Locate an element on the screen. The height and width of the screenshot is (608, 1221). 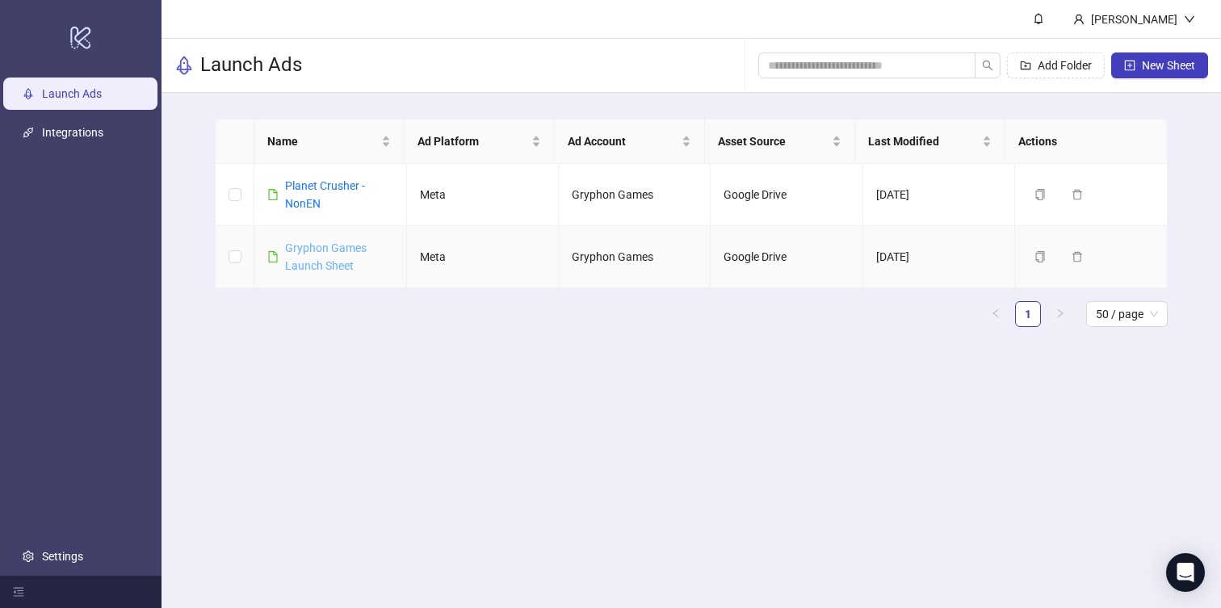
th: Last Modified is located at coordinates (930, 141).